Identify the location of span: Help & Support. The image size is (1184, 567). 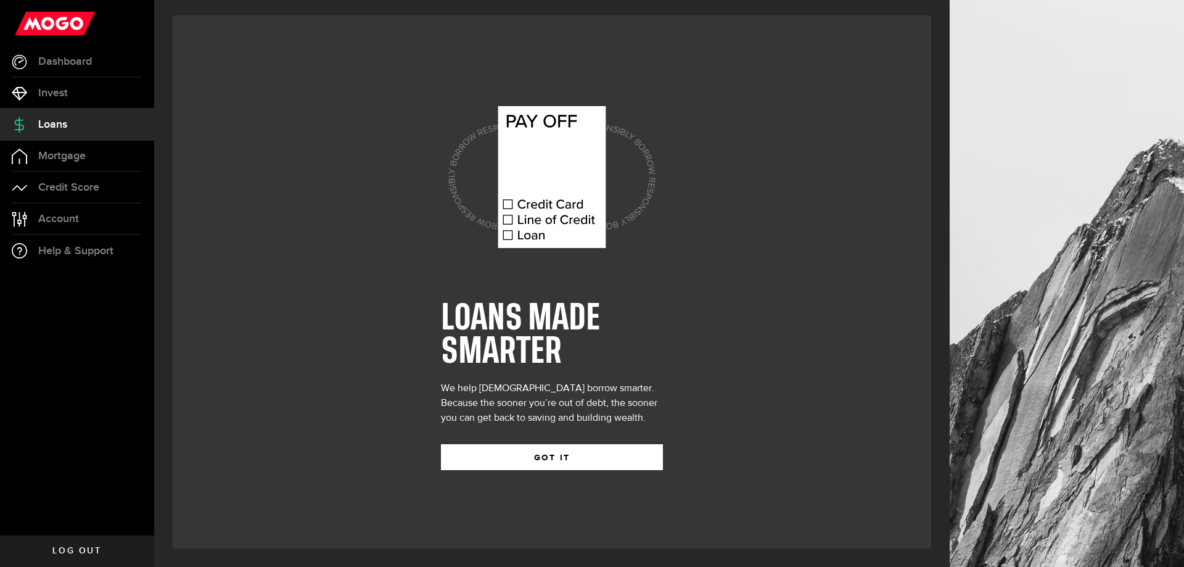
(76, 251).